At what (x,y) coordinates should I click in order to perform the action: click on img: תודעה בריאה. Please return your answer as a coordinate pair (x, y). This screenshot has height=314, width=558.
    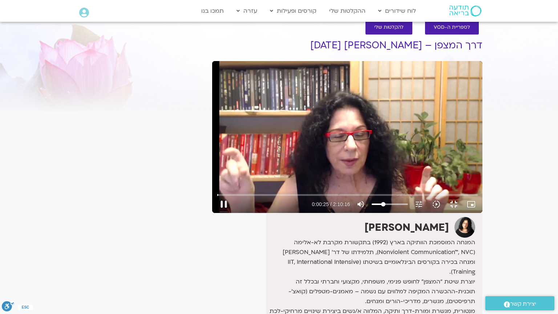
    Looking at the image, I should click on (466, 11).